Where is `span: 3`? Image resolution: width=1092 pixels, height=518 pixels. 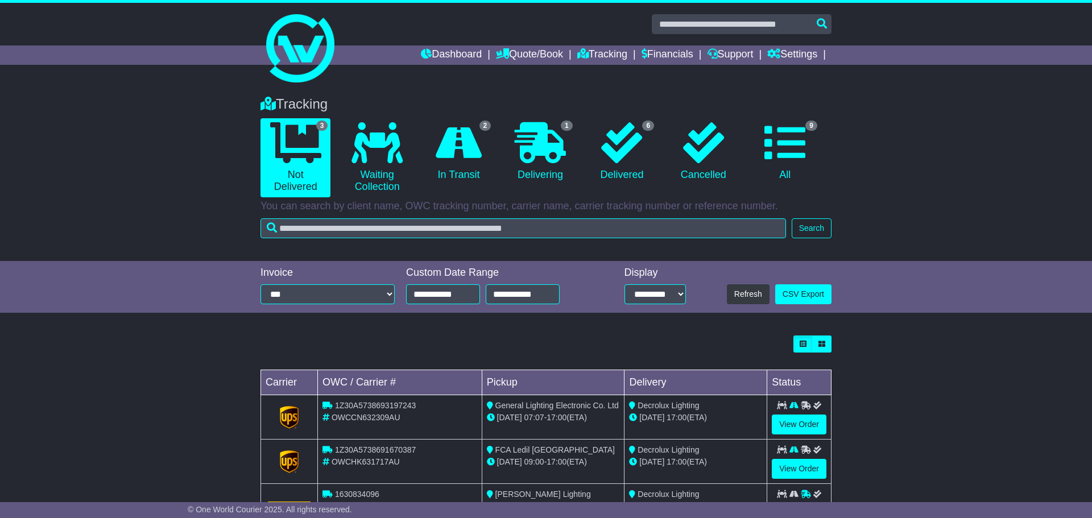 span: 3 is located at coordinates (322, 126).